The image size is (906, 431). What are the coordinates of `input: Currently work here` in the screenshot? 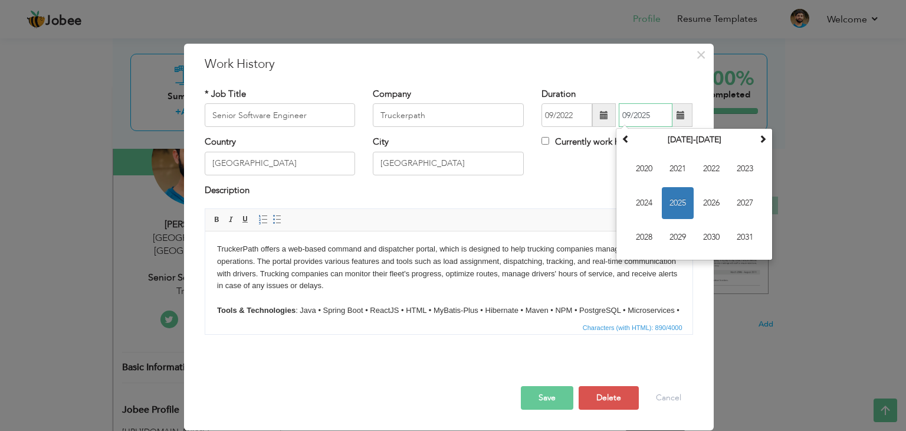 It's located at (545, 140).